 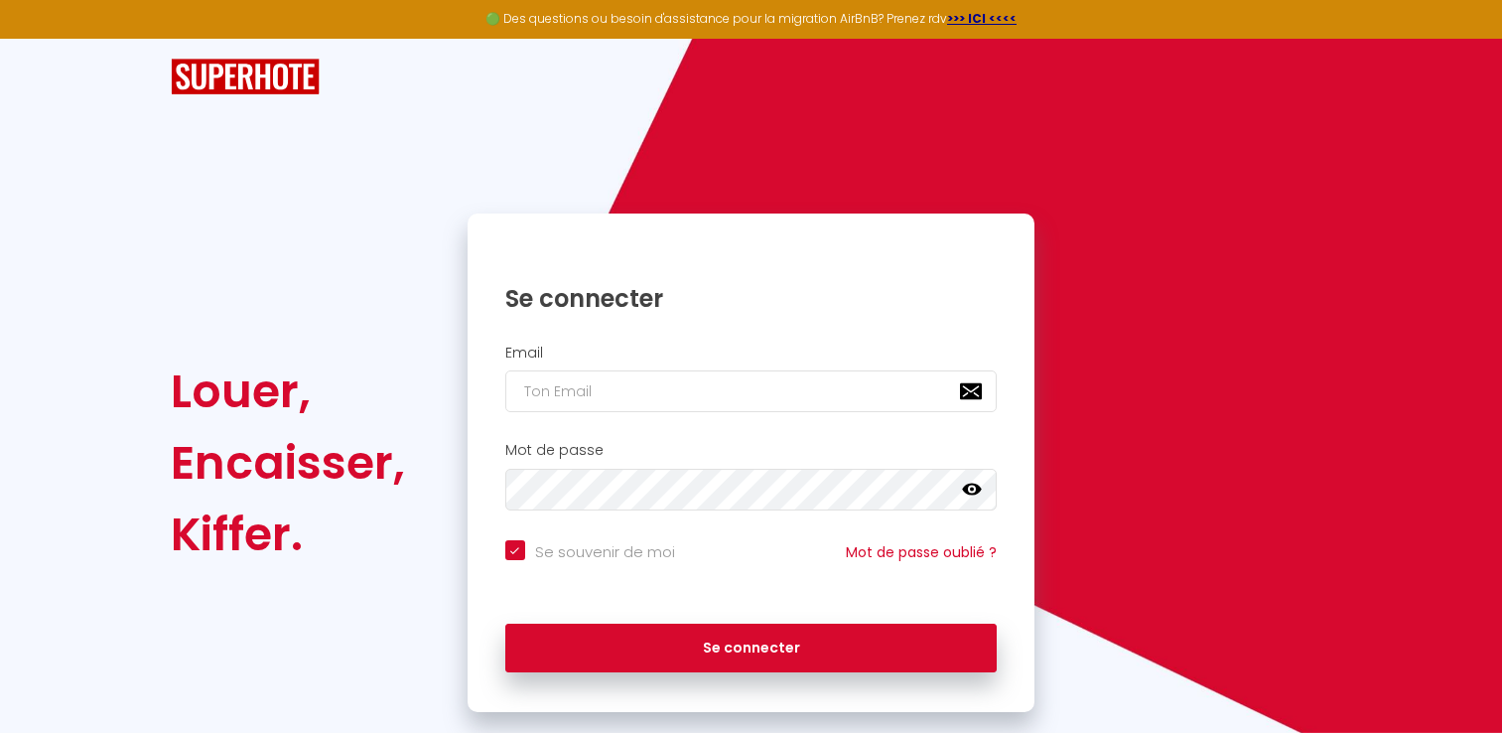 What do you see at coordinates (982, 18) in the screenshot?
I see `a: >>> ICI <<<<` at bounding box center [982, 18].